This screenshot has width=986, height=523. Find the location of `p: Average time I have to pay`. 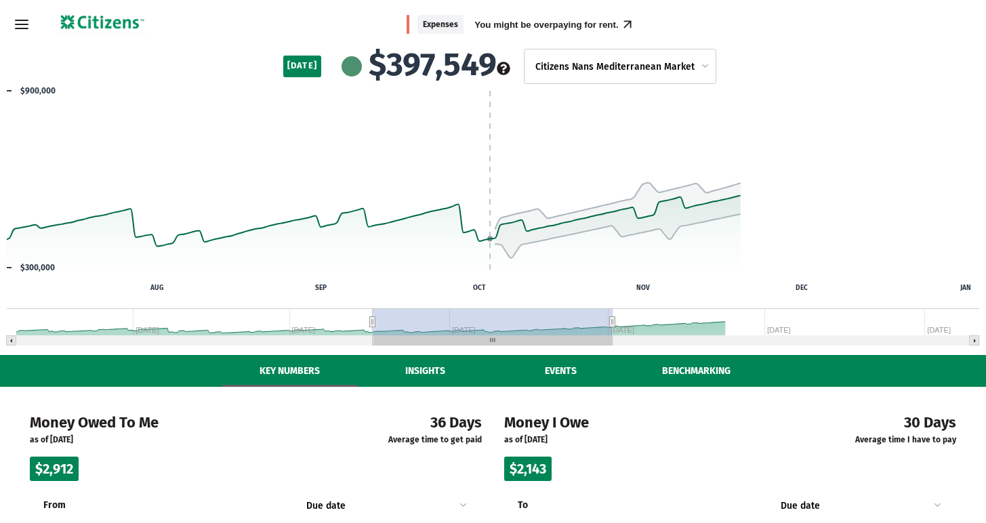

p: Average time I have to pay is located at coordinates (883, 440).